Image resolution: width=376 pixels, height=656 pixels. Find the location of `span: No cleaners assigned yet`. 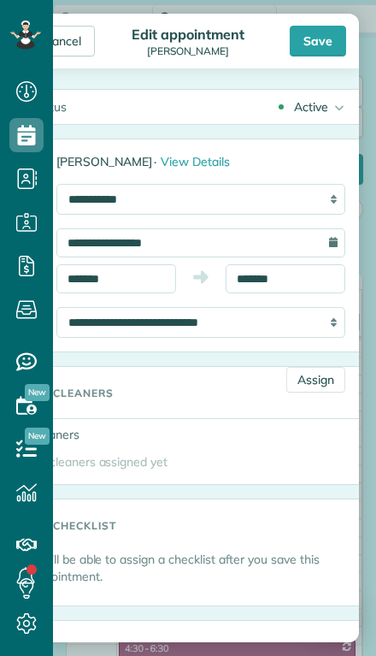

span: No cleaners assigned yet is located at coordinates (99, 462).